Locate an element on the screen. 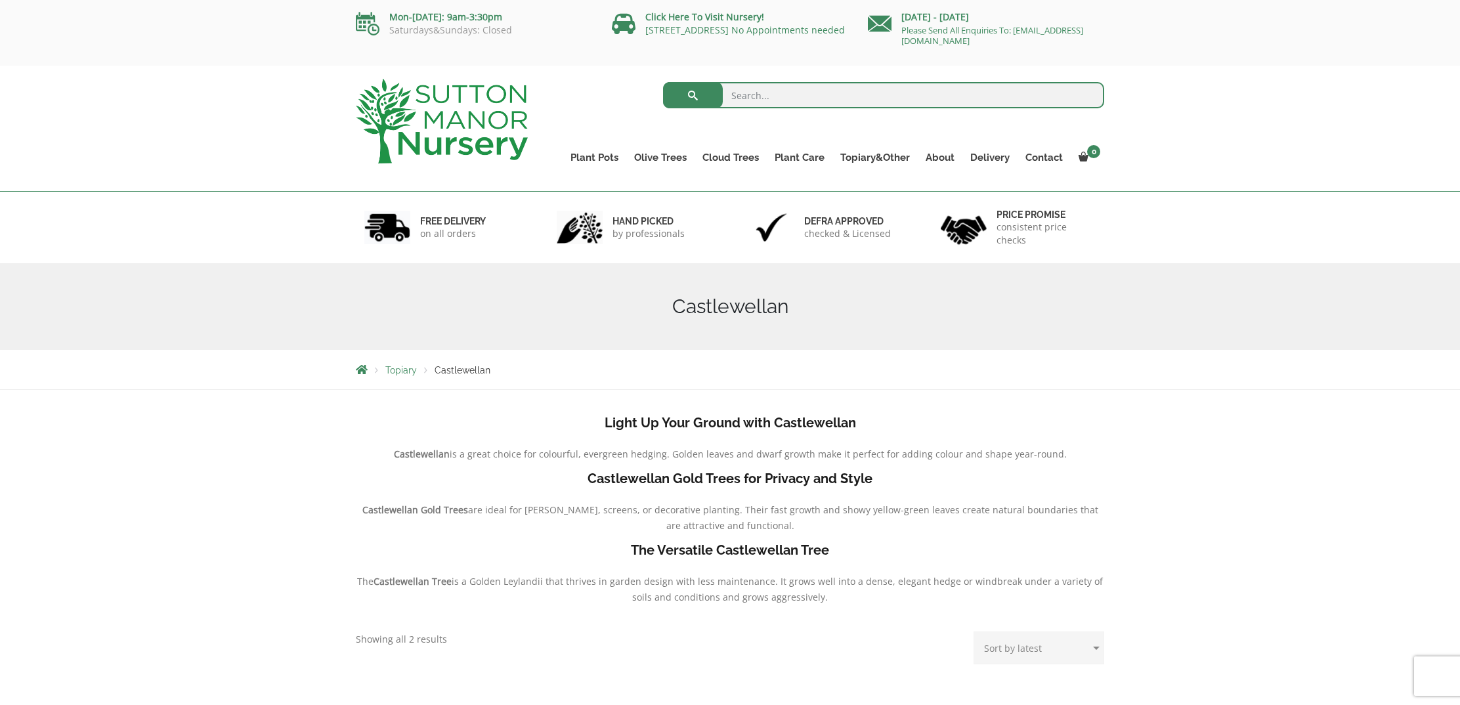  h6: Price promise is located at coordinates (1047, 215).